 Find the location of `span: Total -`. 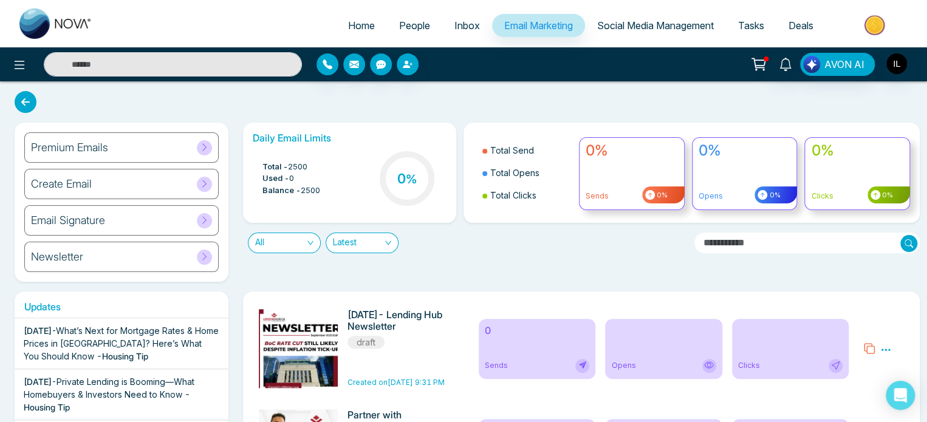

span: Total - is located at coordinates (275, 167).